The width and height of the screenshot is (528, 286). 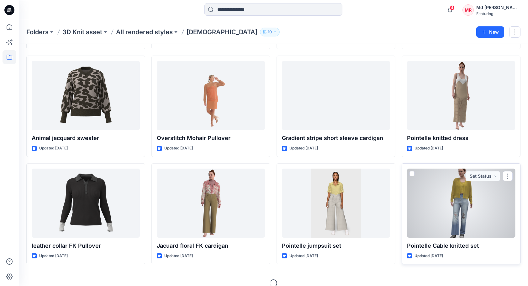 I want to click on button: New, so click(x=490, y=32).